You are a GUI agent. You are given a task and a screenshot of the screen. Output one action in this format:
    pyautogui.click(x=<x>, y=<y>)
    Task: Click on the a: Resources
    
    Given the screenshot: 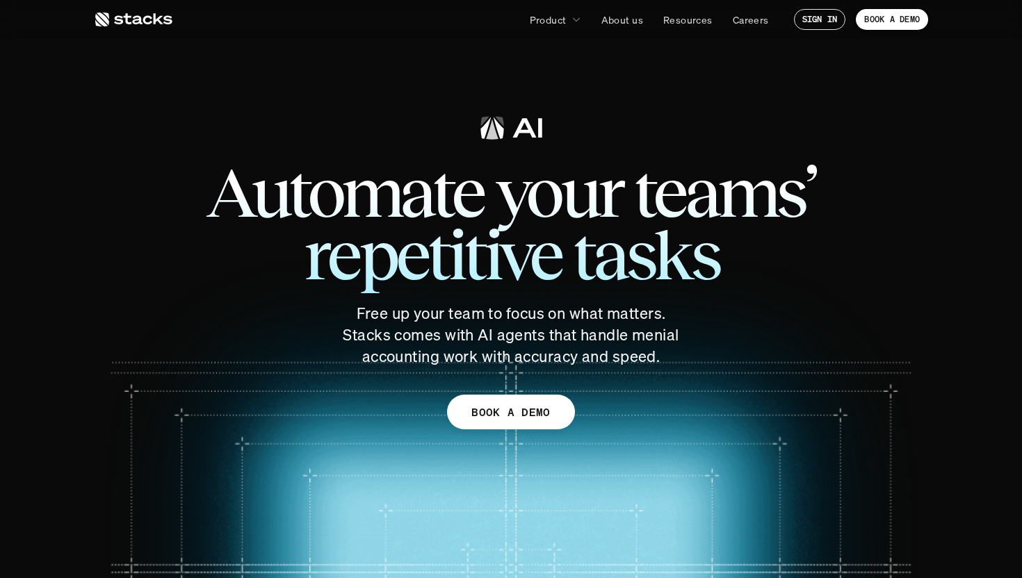 What is the action you would take?
    pyautogui.click(x=687, y=19)
    